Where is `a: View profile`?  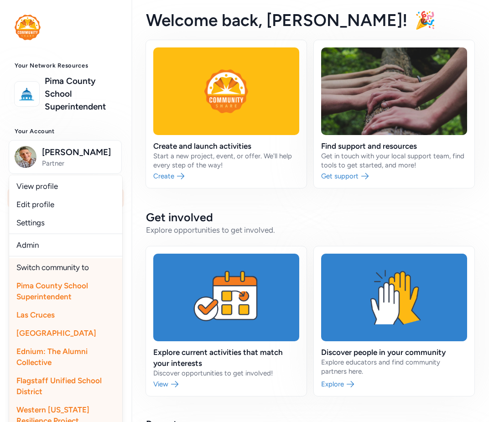 a: View profile is located at coordinates (66, 186).